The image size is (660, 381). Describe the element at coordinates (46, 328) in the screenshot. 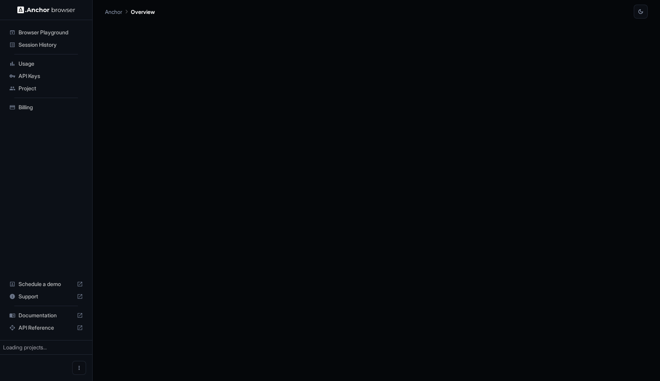

I see `span: API Reference` at that location.